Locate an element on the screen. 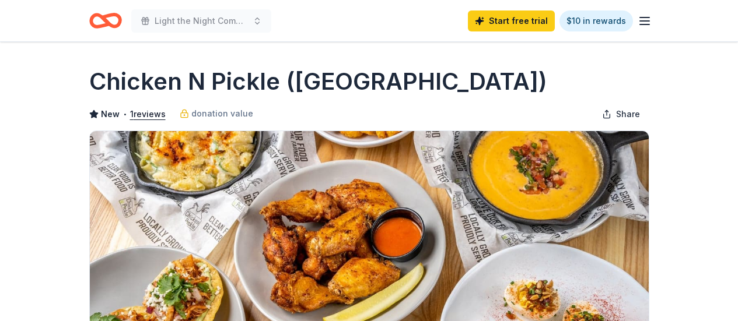 The width and height of the screenshot is (738, 321). a: Start free trial is located at coordinates (511, 21).